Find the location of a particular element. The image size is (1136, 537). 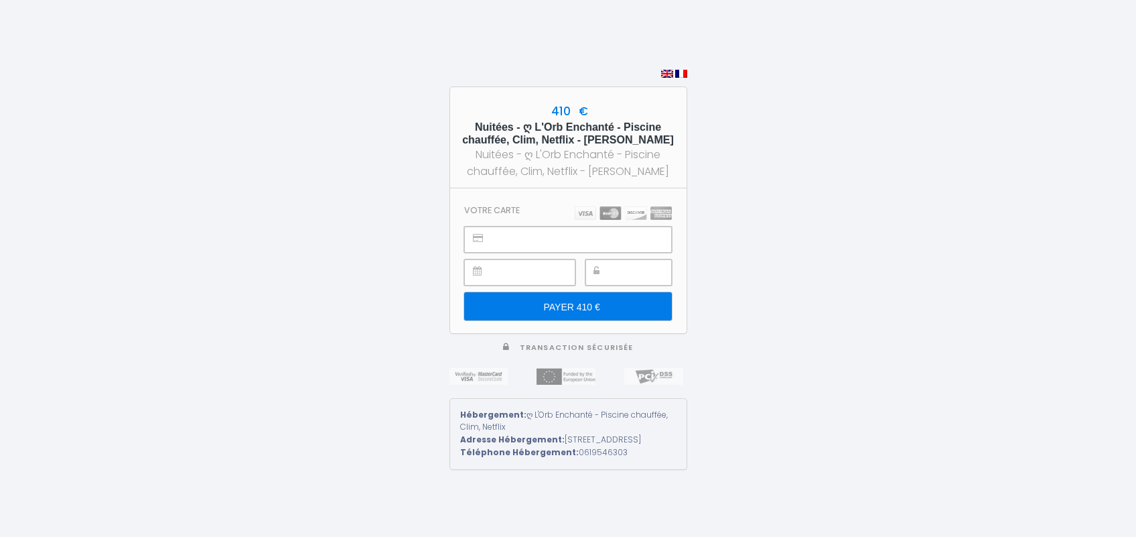

img: en.png is located at coordinates (667, 74).